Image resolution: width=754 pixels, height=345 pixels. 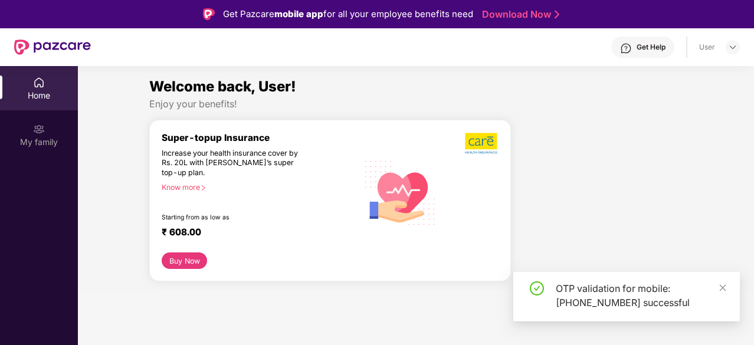 I want to click on div: Know more, so click(x=256, y=187).